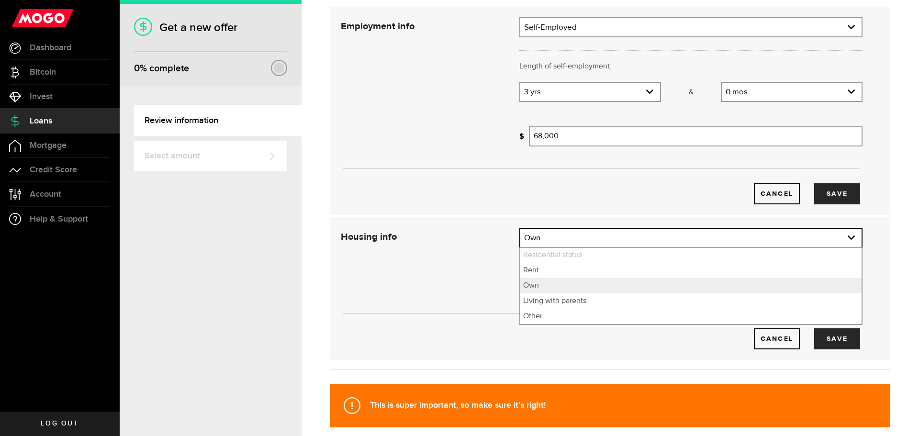 This screenshot has height=436, width=919. What do you see at coordinates (45, 194) in the screenshot?
I see `span: Account` at bounding box center [45, 194].